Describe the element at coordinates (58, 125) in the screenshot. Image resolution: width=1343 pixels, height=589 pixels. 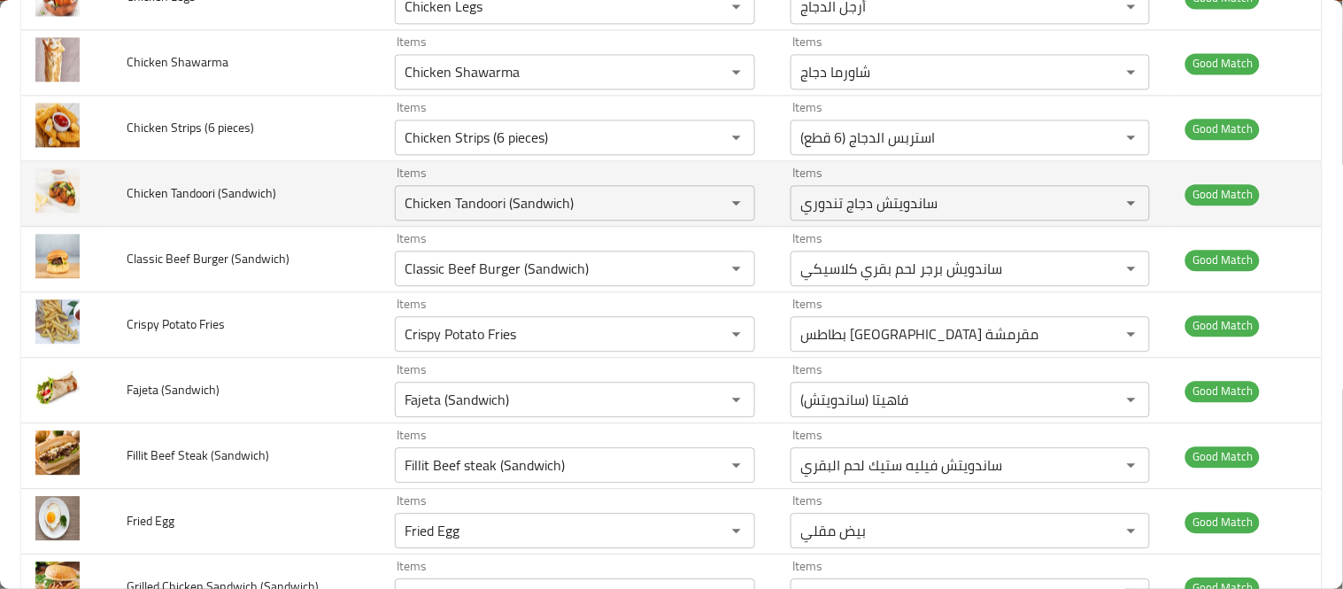
I see `img: Chicken Strips (6 pieces)` at that location.